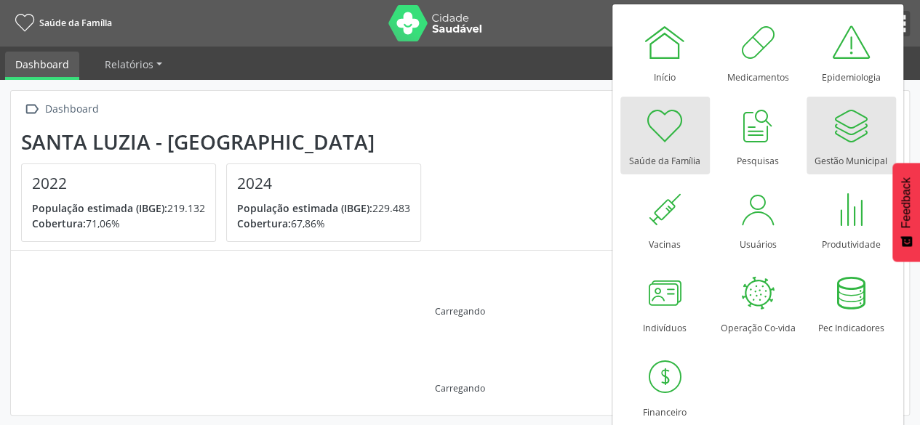  Describe the element at coordinates (851, 219) in the screenshot. I see `a: Produtividade` at that location.